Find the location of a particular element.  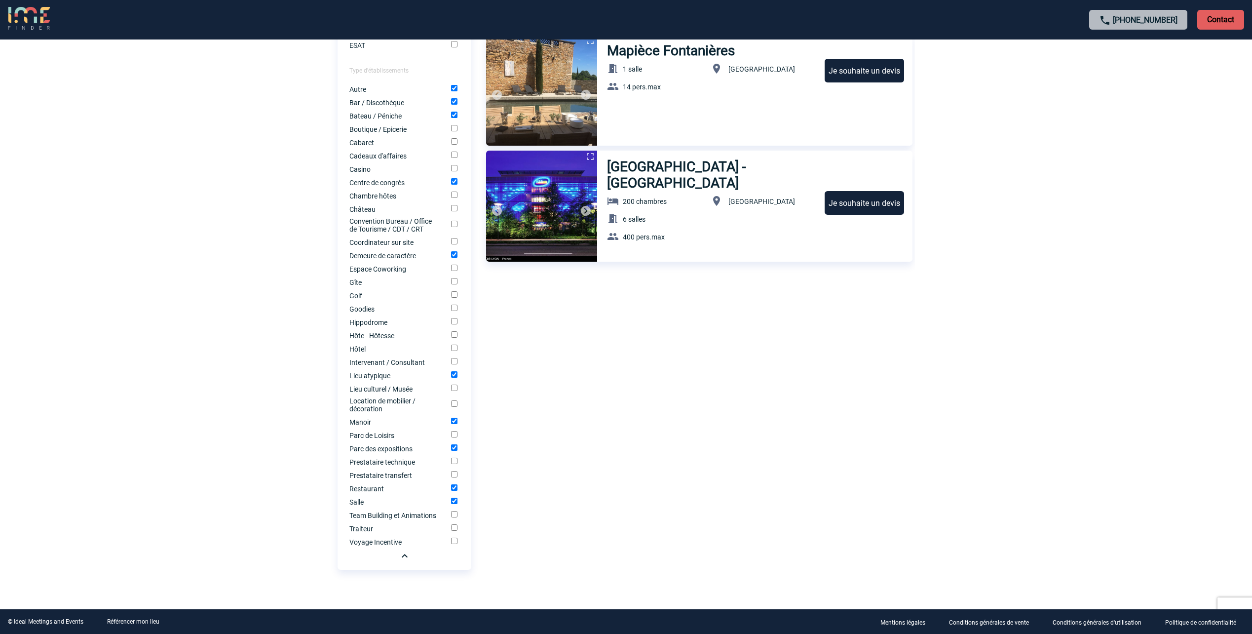

label: Demeure de caractère is located at coordinates (393, 256).